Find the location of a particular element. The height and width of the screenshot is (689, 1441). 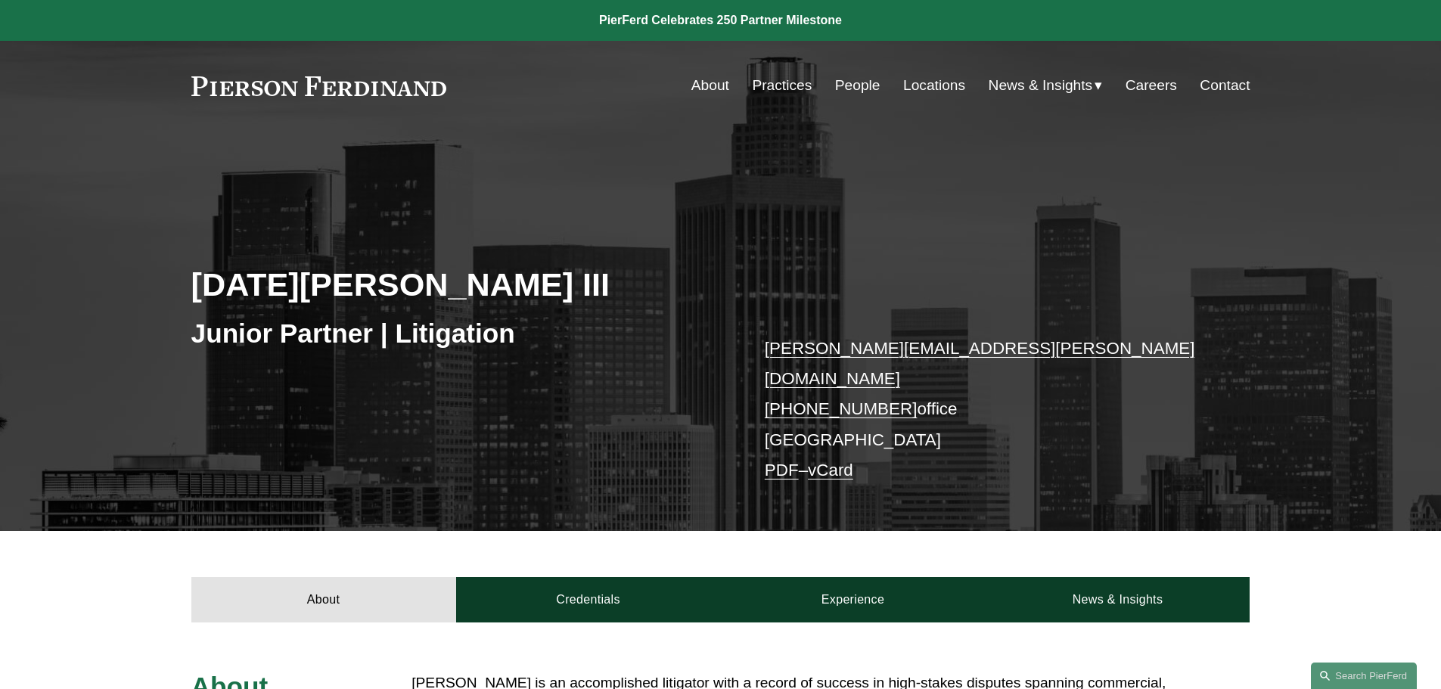

a: Experience is located at coordinates (853, 600).